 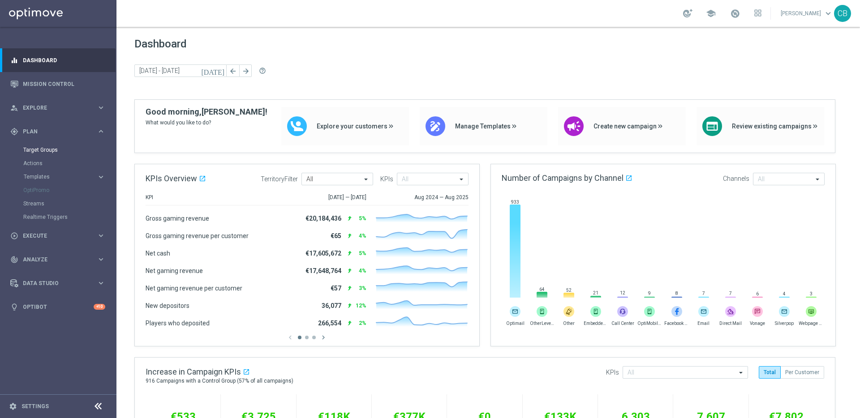 What do you see at coordinates (58, 307) in the screenshot?
I see `div: Optibot` at bounding box center [58, 307].